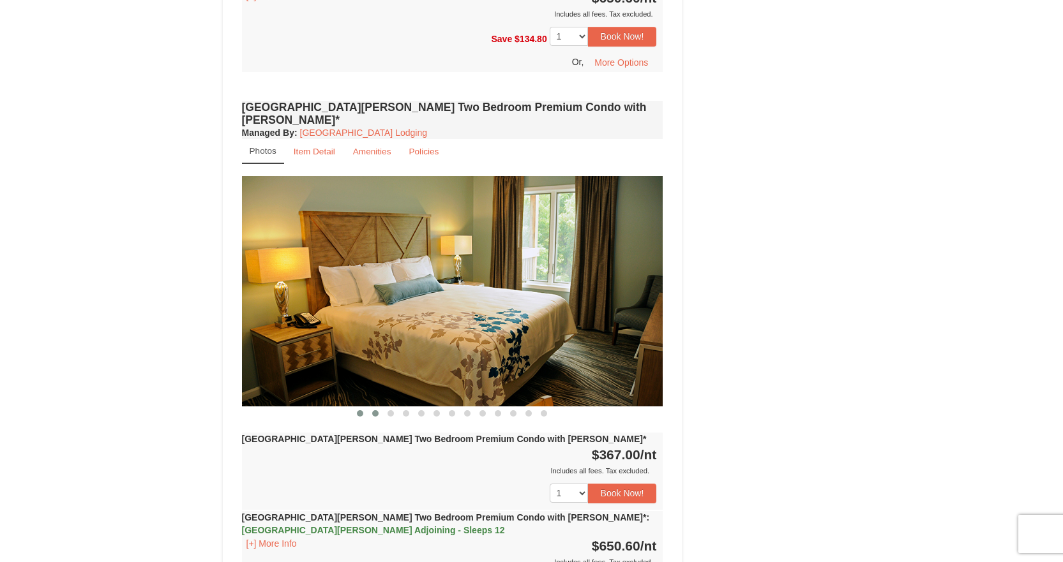 This screenshot has height=562, width=1063. What do you see at coordinates (372, 151) in the screenshot?
I see `small: Amenities` at bounding box center [372, 151].